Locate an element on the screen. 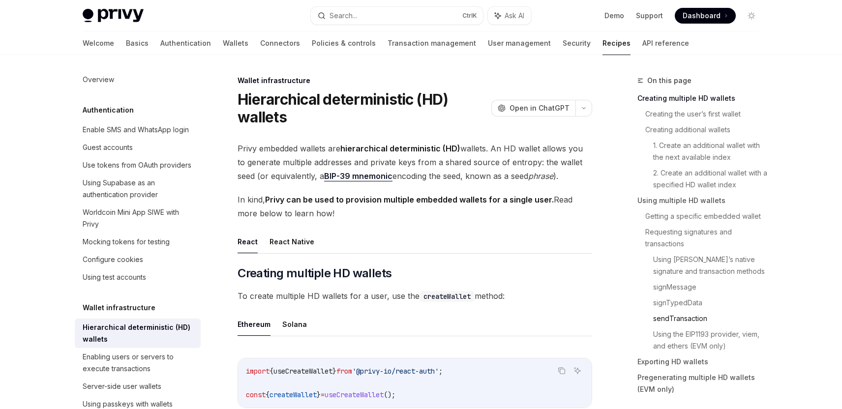  em: phrase is located at coordinates (541, 176).